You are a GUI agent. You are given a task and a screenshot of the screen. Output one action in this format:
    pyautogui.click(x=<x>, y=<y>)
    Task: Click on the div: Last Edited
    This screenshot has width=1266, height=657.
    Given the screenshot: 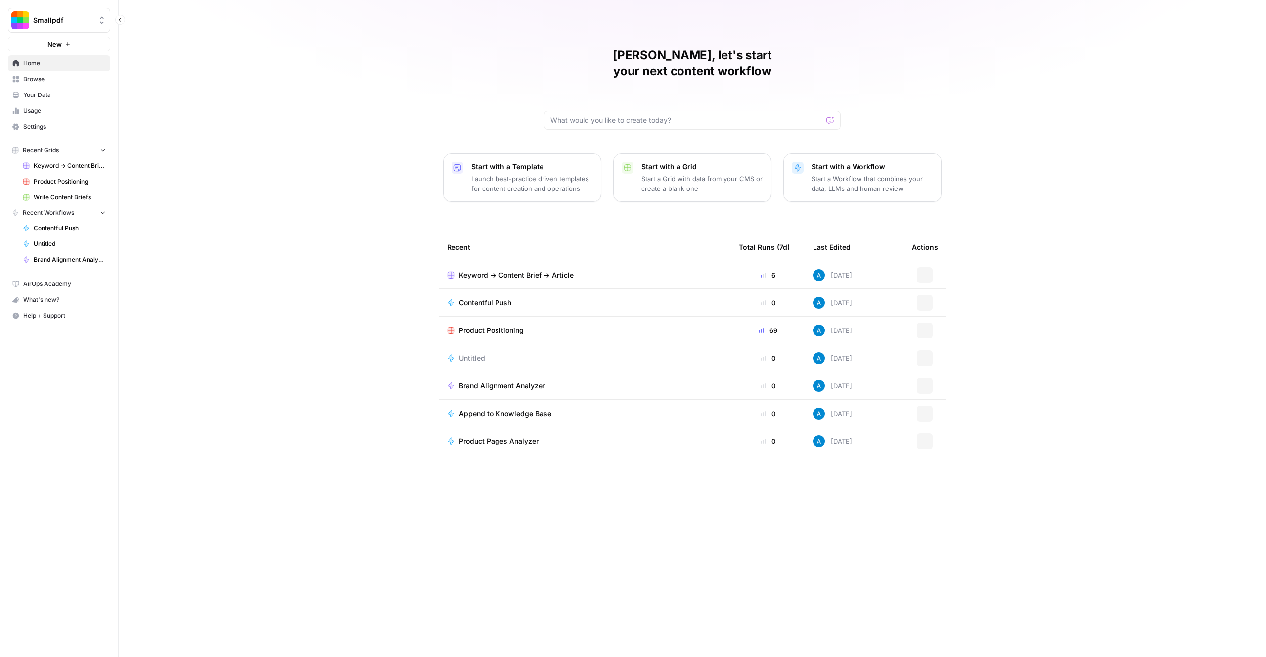 What is the action you would take?
    pyautogui.click(x=832, y=247)
    